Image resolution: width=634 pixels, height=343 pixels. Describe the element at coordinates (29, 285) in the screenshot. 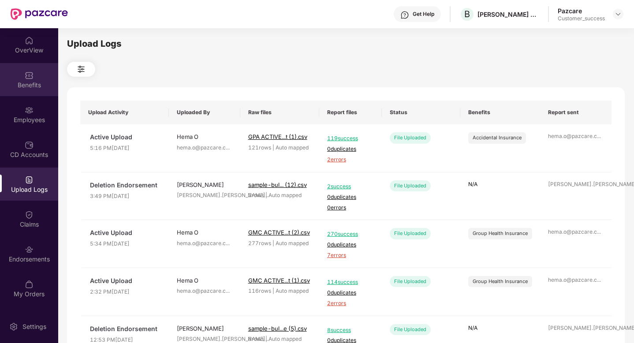

I see `img: svg+xml;base64,PHN2ZyBpZD0iTXlfT3JkZXJzIiBkYXRhLW5hbWU9Ik15IE9yZGVycyIgeG1sbnM9Imh0dHA6Ly93d3cudz...` at that location.